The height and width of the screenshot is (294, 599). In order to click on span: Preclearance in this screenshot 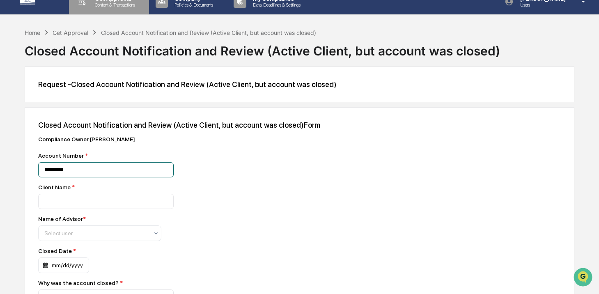, I will do `click(34, 108)`.